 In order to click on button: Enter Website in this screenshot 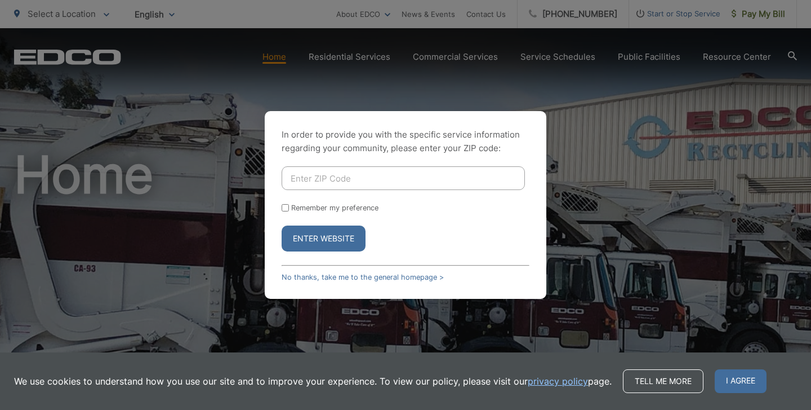, I will do `click(323, 238)`.